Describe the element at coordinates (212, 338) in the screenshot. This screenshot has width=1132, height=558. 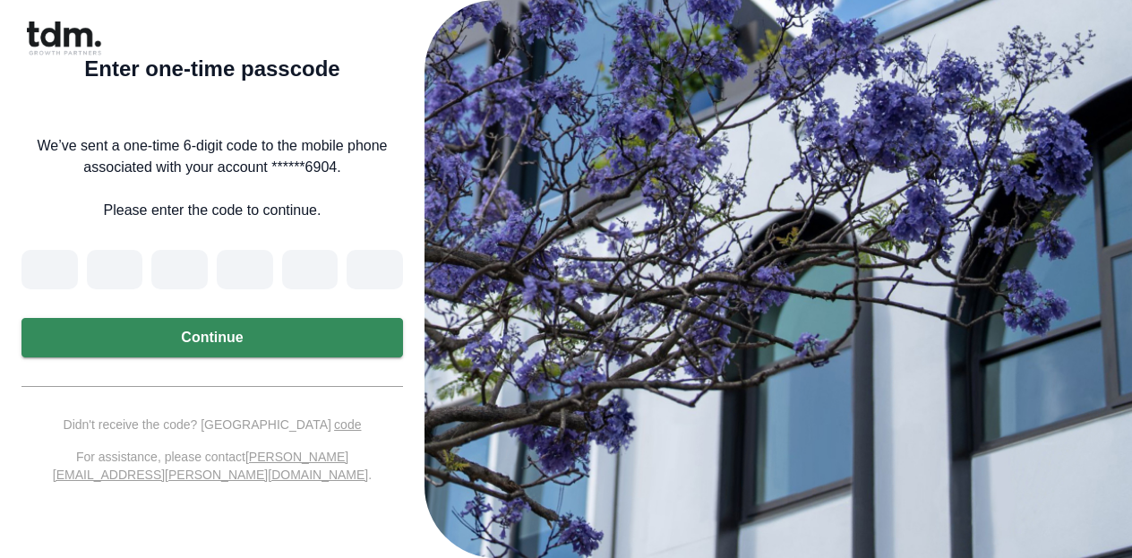
I see `button: Continue` at that location.